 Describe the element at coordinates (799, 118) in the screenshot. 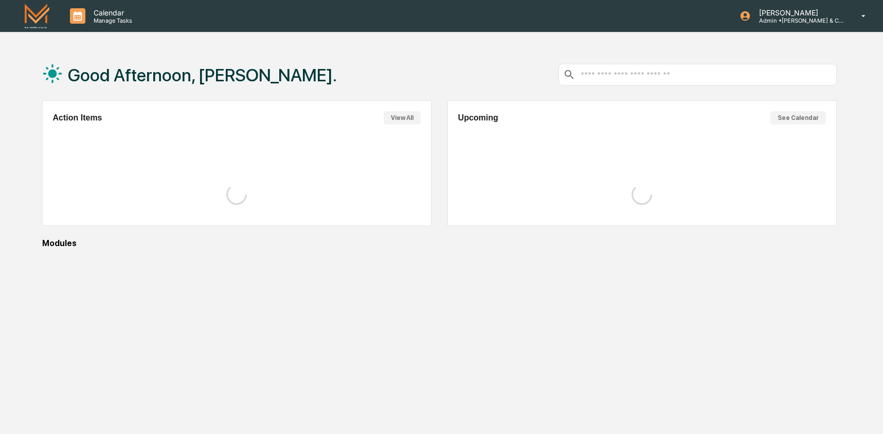

I see `a: See Calendar` at that location.